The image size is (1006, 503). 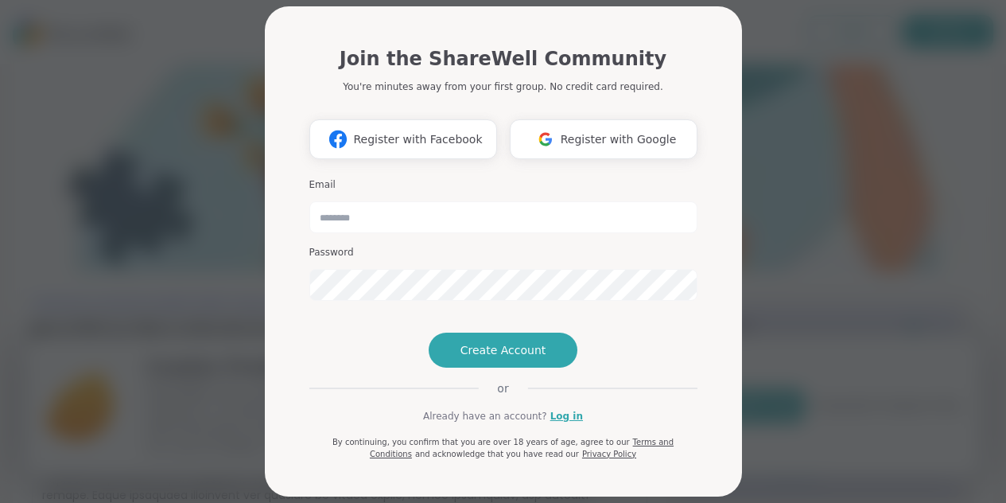 What do you see at coordinates (503, 87) in the screenshot?
I see `p: You're minutes away from your first group. No credit card required.` at bounding box center [503, 87].